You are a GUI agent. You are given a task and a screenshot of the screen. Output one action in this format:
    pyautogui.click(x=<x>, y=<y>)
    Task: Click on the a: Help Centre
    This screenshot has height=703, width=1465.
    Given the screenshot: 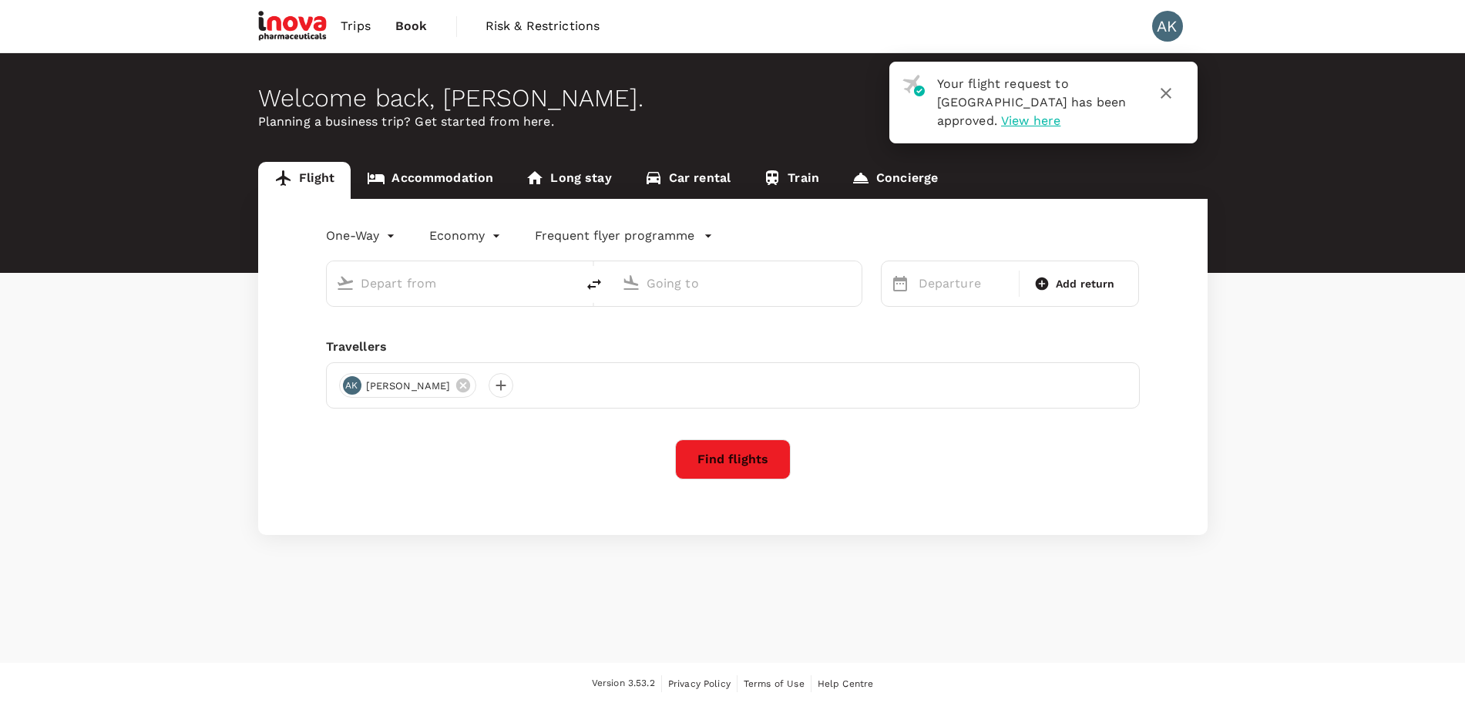 What is the action you would take?
    pyautogui.click(x=846, y=684)
    